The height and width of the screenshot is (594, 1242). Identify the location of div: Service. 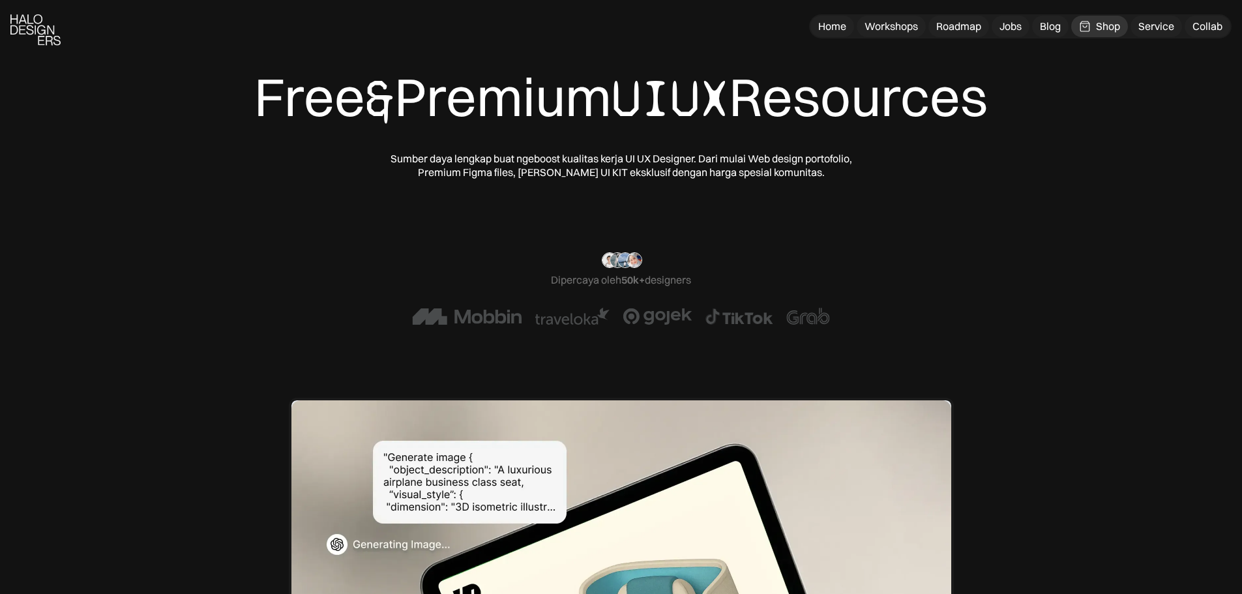
(1156, 26).